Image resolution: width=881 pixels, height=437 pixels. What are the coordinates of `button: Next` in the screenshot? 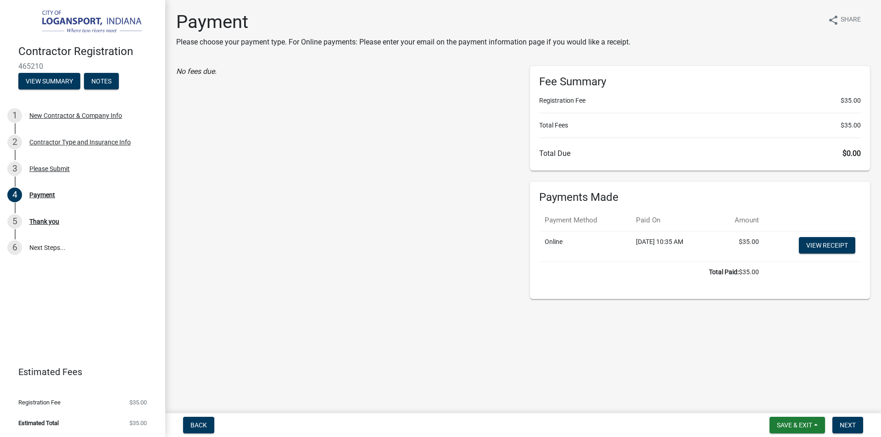 It's located at (847, 425).